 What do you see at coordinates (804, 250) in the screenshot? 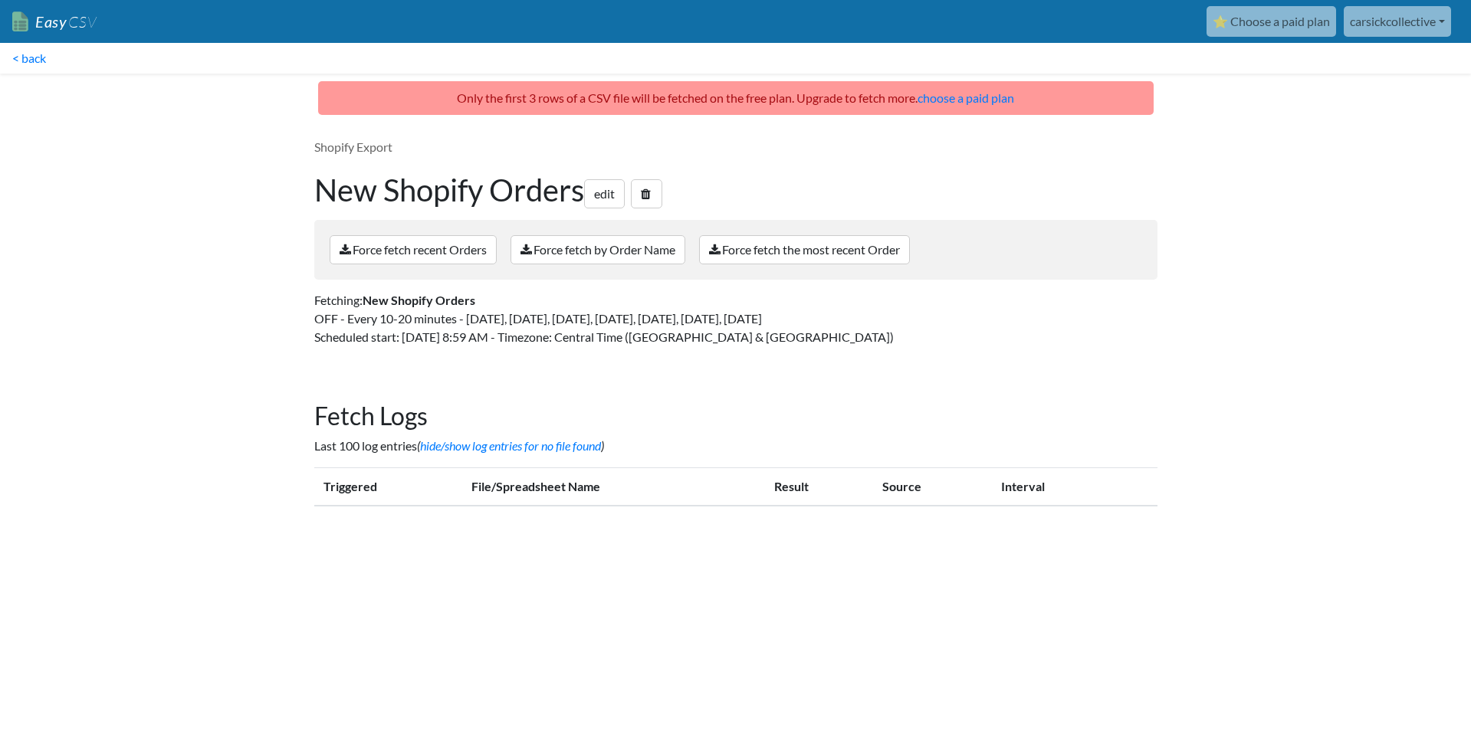
I see `a: Force fetch the most recent Order` at bounding box center [804, 250].